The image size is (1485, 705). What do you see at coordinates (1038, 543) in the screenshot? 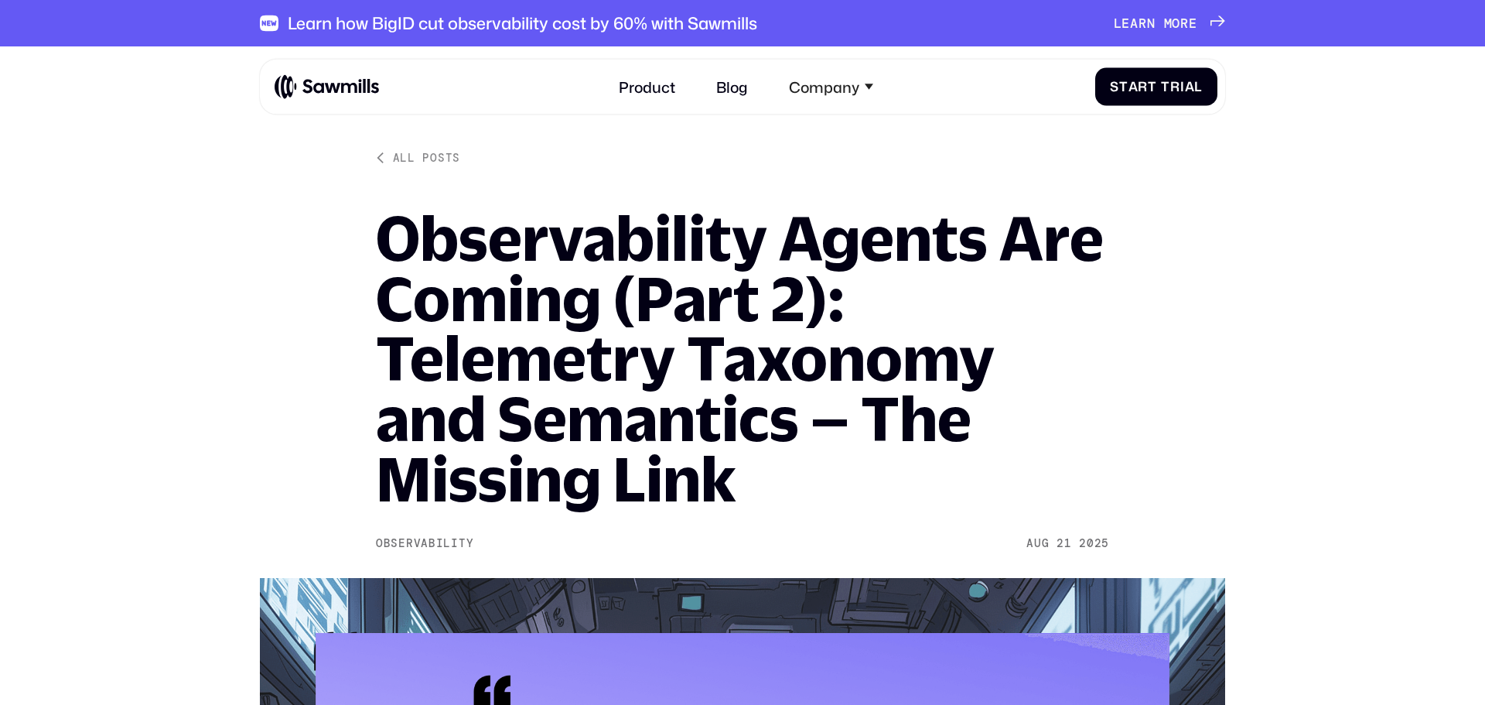
I see `div: Aug` at bounding box center [1038, 543].